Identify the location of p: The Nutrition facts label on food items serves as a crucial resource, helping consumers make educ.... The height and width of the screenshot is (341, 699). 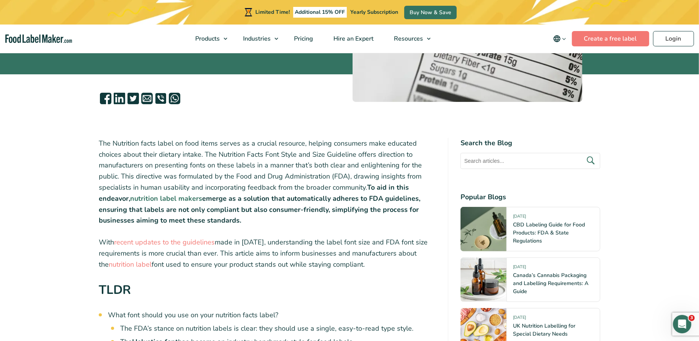
(267, 182).